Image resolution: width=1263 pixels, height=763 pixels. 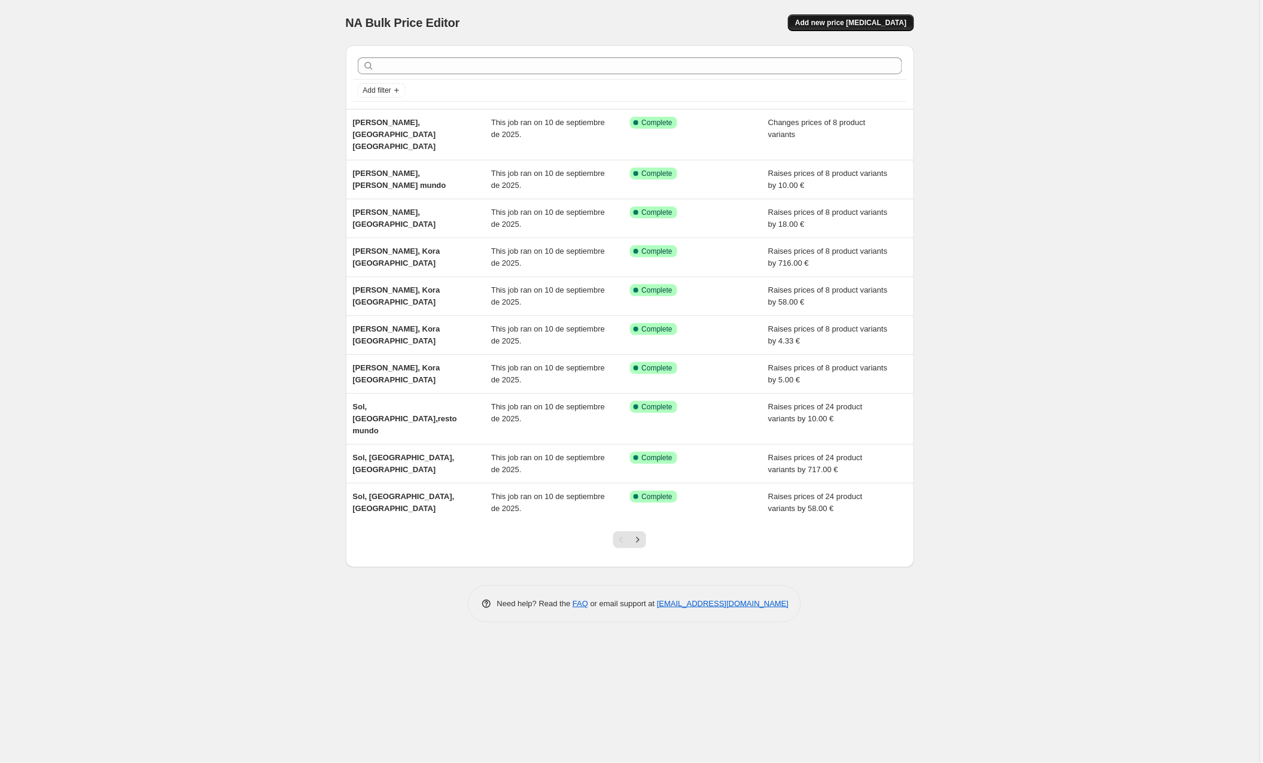 What do you see at coordinates (827, 257) in the screenshot?
I see `span: Raises prices of 8 product variants by 716.00 €` at bounding box center [827, 257].